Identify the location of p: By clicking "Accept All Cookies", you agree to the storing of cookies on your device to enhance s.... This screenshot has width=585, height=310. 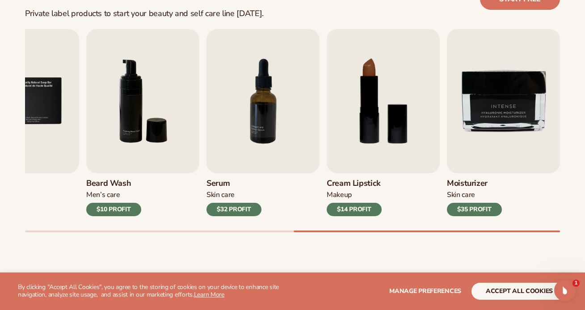
(149, 291).